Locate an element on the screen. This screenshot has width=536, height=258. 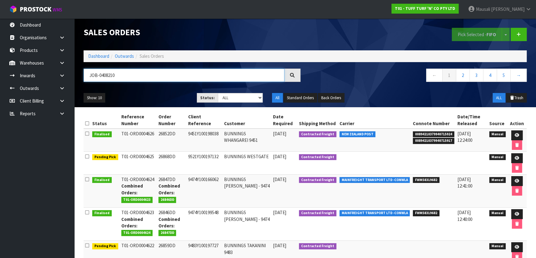
td: 9521Y100197132 is located at coordinates (205, 163).